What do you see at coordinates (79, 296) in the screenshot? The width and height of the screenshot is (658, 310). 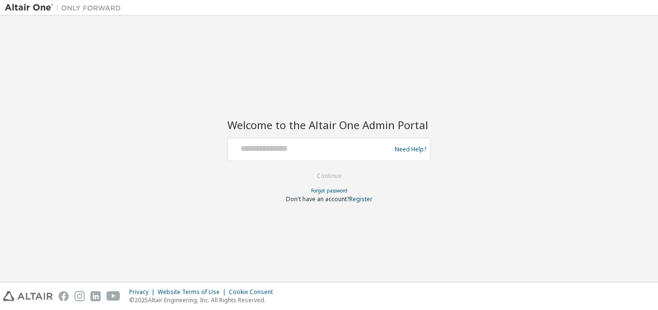 I see `img: instagram.svg` at bounding box center [79, 296].